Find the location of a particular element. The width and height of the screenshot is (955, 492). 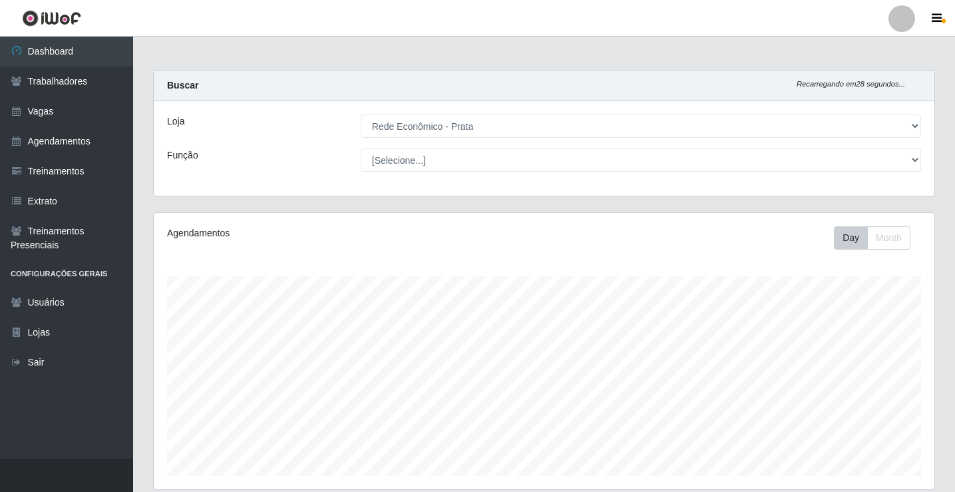

strong: Buscar is located at coordinates (182, 85).